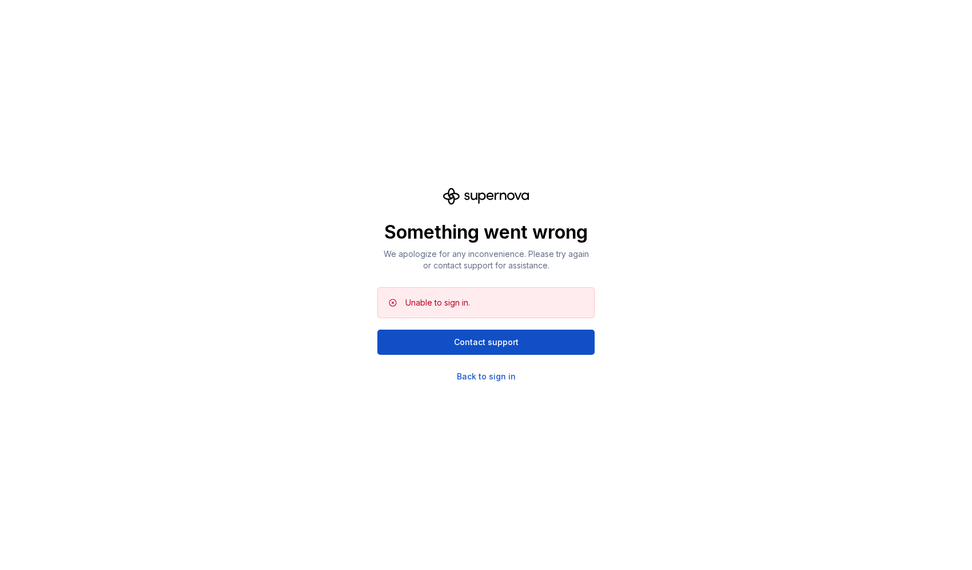  Describe the element at coordinates (486, 342) in the screenshot. I see `button: Contact support` at that location.